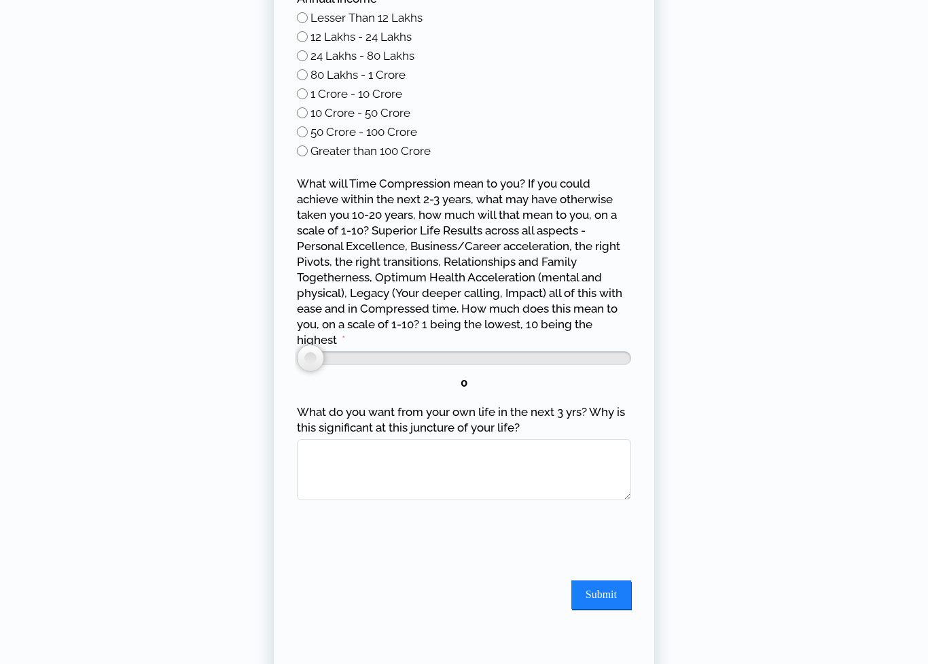 The height and width of the screenshot is (664, 928). I want to click on span: 1 Crore - 10 Crore, so click(356, 94).